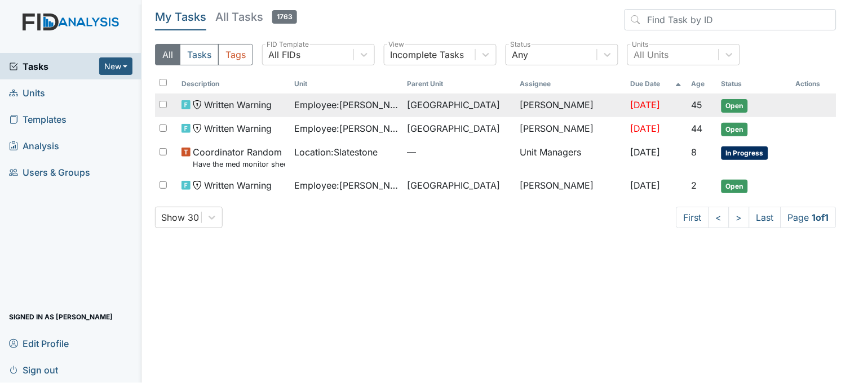  Describe the element at coordinates (697, 128) in the screenshot. I see `span: 44` at that location.